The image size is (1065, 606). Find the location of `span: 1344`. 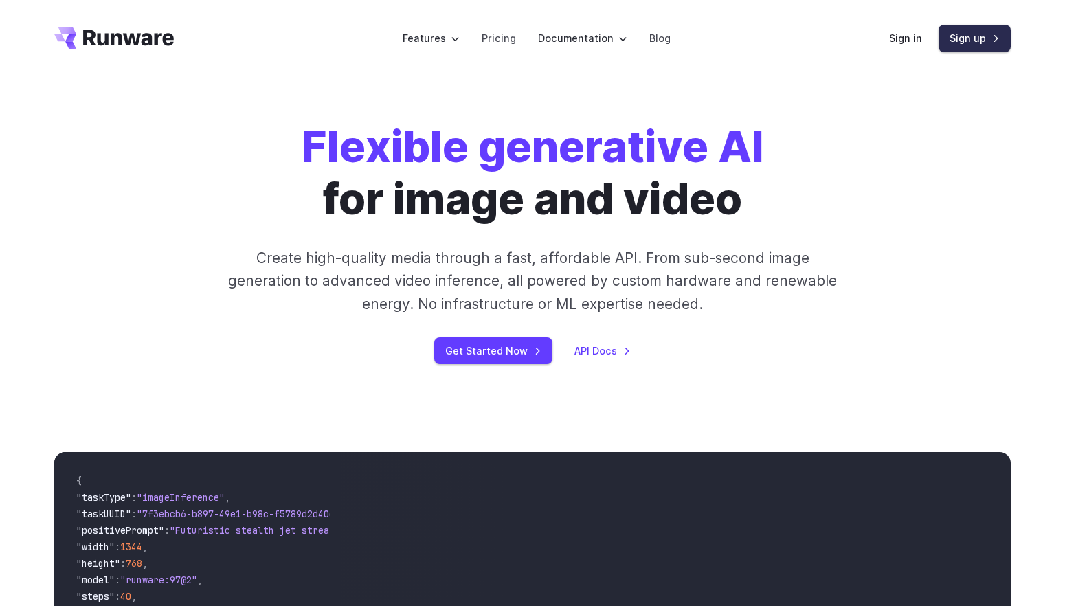

span: 1344 is located at coordinates (131, 547).